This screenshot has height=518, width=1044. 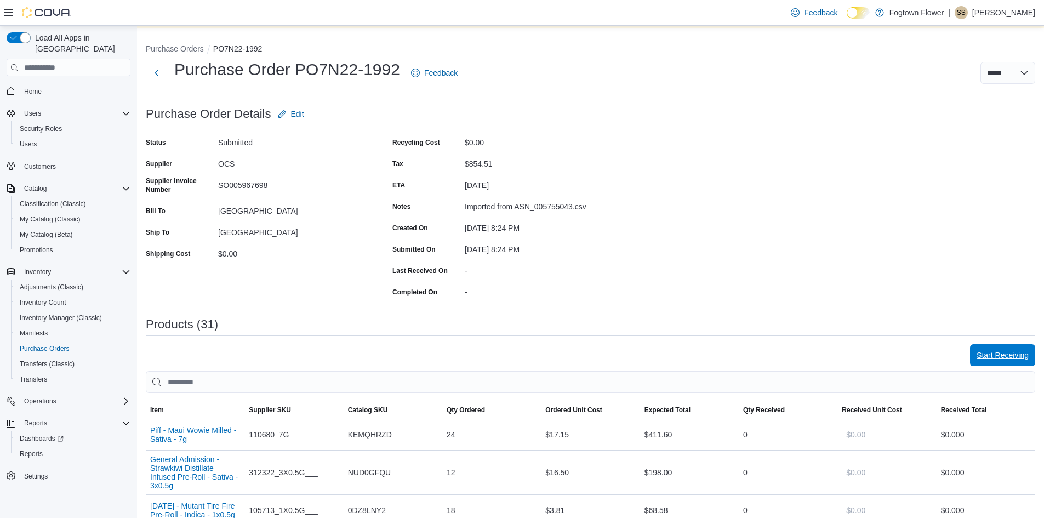 What do you see at coordinates (41, 129) in the screenshot?
I see `a: Security Roles` at bounding box center [41, 129].